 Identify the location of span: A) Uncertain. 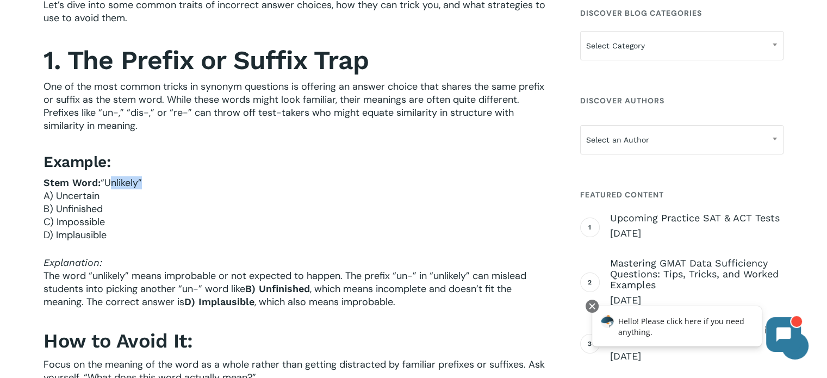
(71, 196).